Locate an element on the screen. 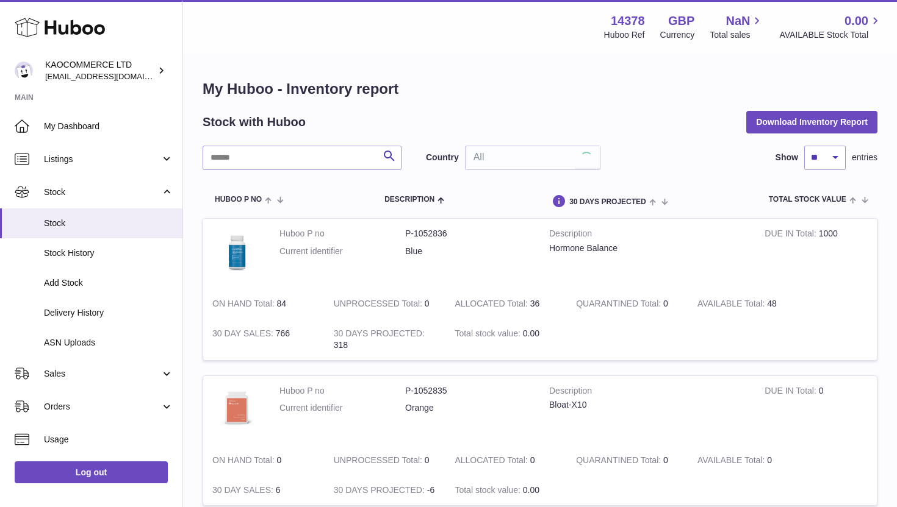  div: Huboo Ref is located at coordinates (624, 35).